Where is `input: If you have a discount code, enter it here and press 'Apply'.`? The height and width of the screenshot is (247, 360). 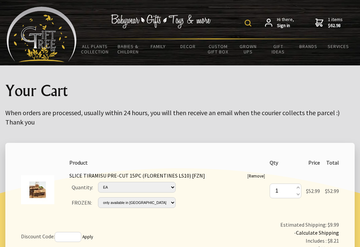 input: If you have a discount code, enter it here and press 'Apply'. is located at coordinates (68, 237).